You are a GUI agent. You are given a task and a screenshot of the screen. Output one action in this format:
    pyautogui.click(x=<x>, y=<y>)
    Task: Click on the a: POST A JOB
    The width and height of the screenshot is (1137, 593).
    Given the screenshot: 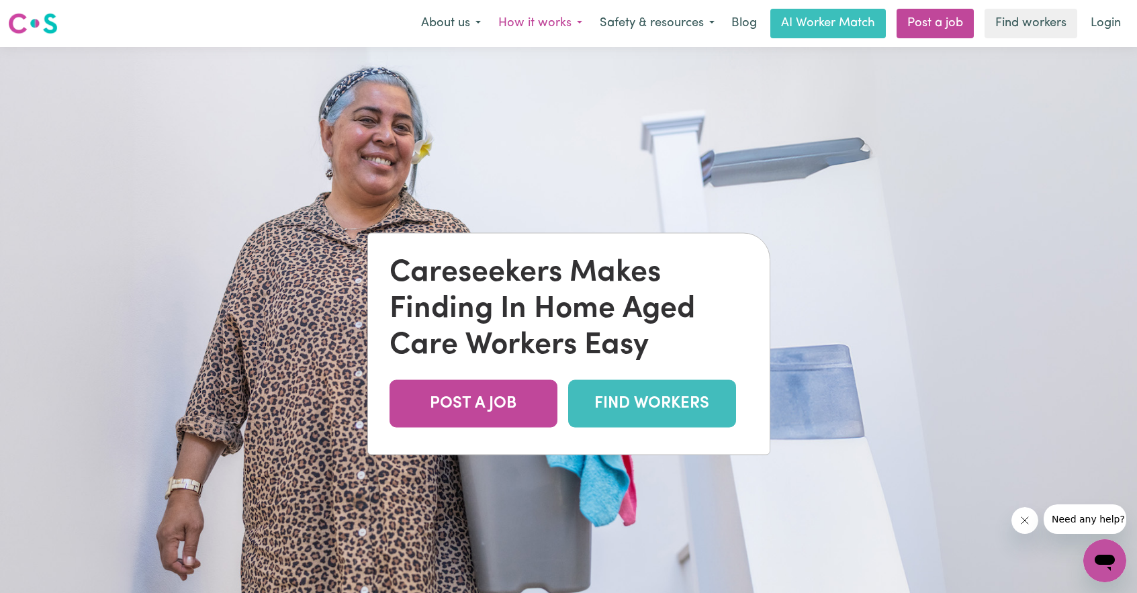 What is the action you would take?
    pyautogui.click(x=473, y=403)
    